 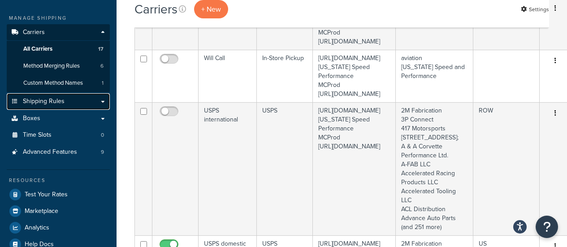 I want to click on button: Open Resource Center, so click(x=547, y=227).